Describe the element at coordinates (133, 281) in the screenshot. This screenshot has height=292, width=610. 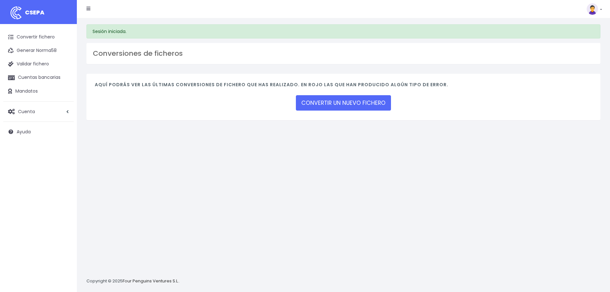
I see `p: Copyright © 2025 .` at that location.